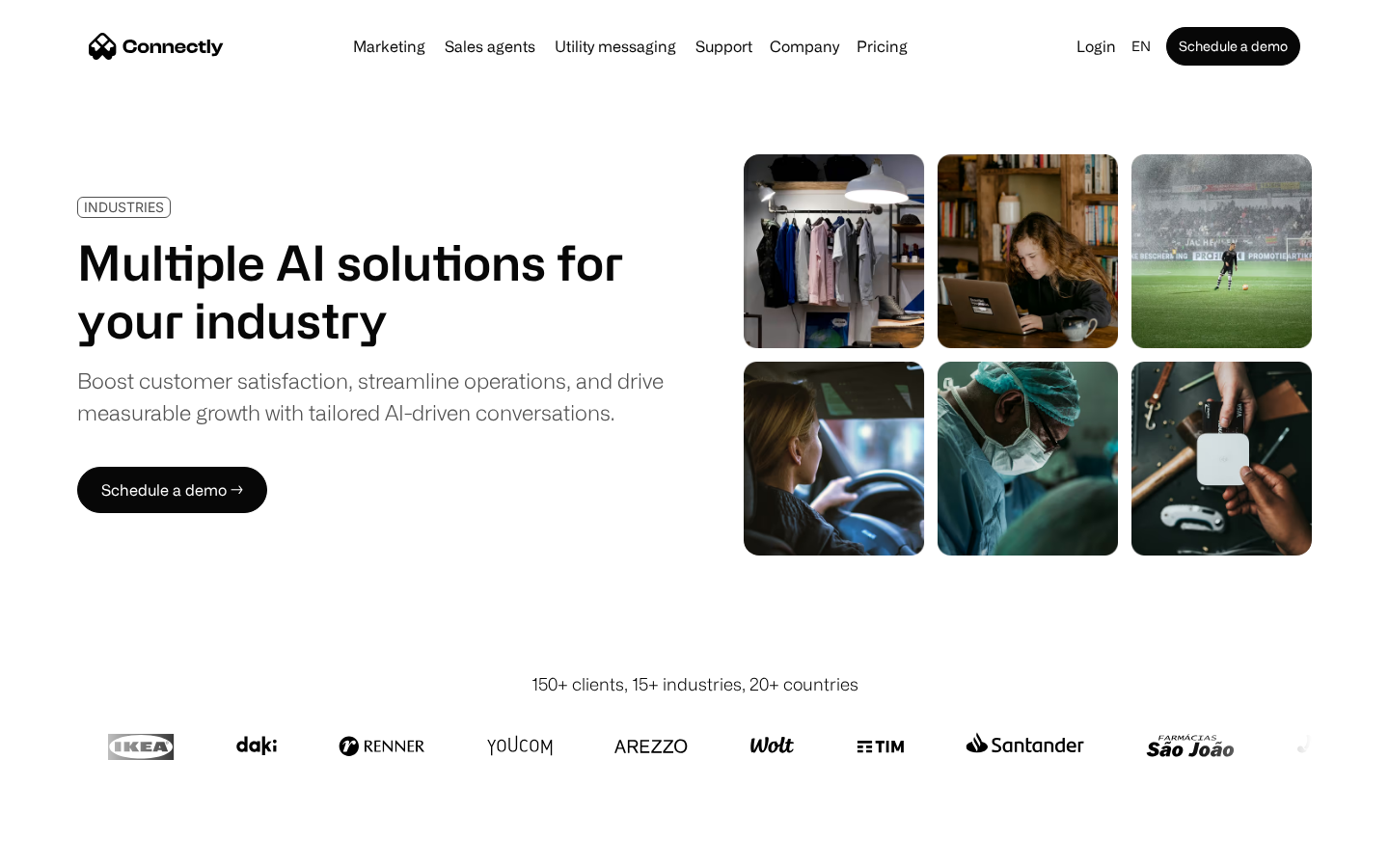 Image resolution: width=1389 pixels, height=868 pixels. Describe the element at coordinates (1141, 46) in the screenshot. I see `div: en` at that location.